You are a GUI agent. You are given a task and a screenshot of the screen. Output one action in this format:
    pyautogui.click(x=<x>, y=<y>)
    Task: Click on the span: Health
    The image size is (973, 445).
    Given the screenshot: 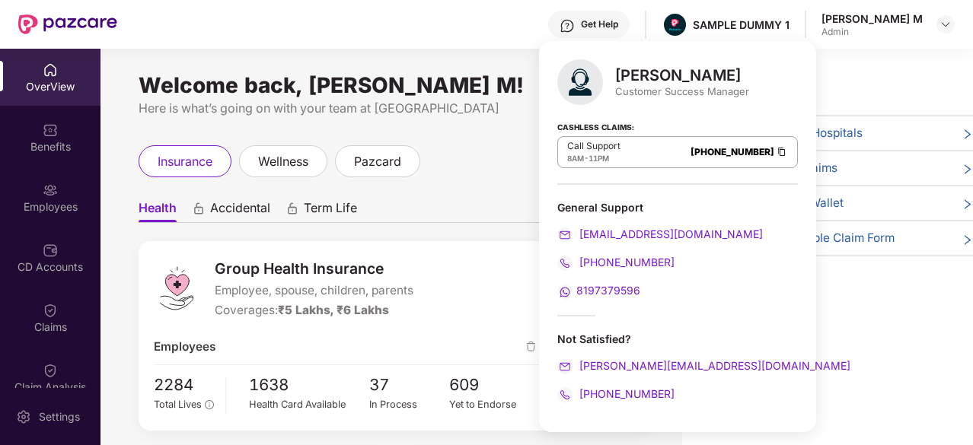 What is the action you would take?
    pyautogui.click(x=158, y=211)
    